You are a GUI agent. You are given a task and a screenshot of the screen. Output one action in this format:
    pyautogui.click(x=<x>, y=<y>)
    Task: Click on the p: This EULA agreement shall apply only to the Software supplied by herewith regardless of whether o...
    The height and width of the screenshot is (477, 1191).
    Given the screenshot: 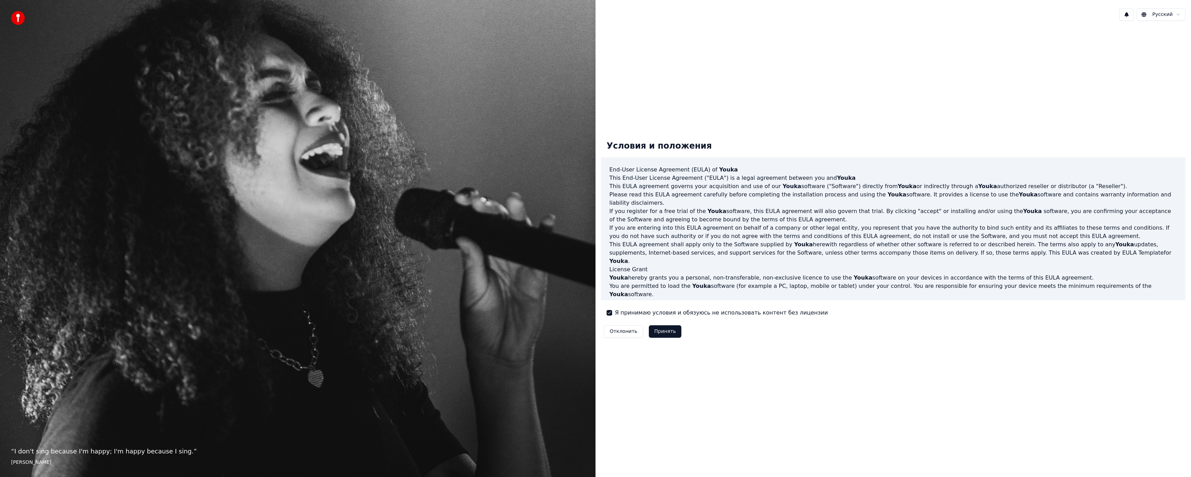 What is the action you would take?
    pyautogui.click(x=893, y=253)
    